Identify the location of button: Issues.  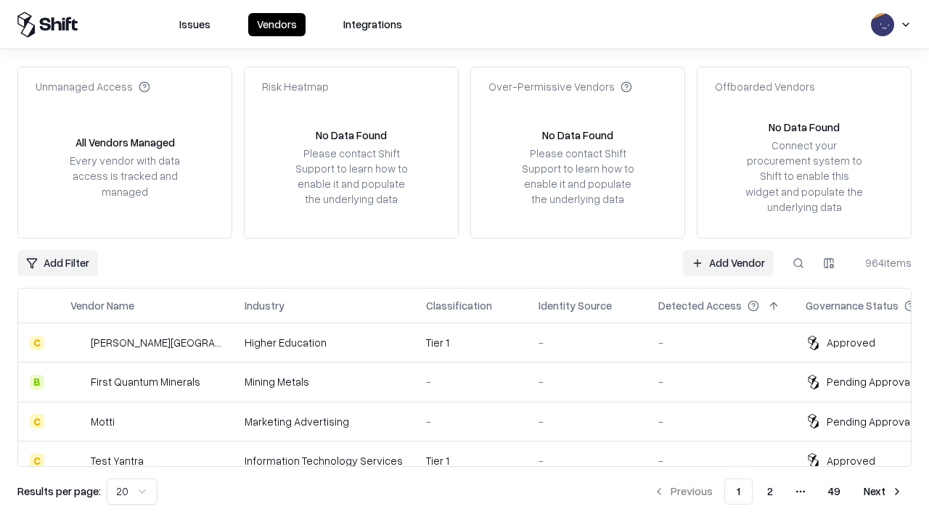
(194, 25).